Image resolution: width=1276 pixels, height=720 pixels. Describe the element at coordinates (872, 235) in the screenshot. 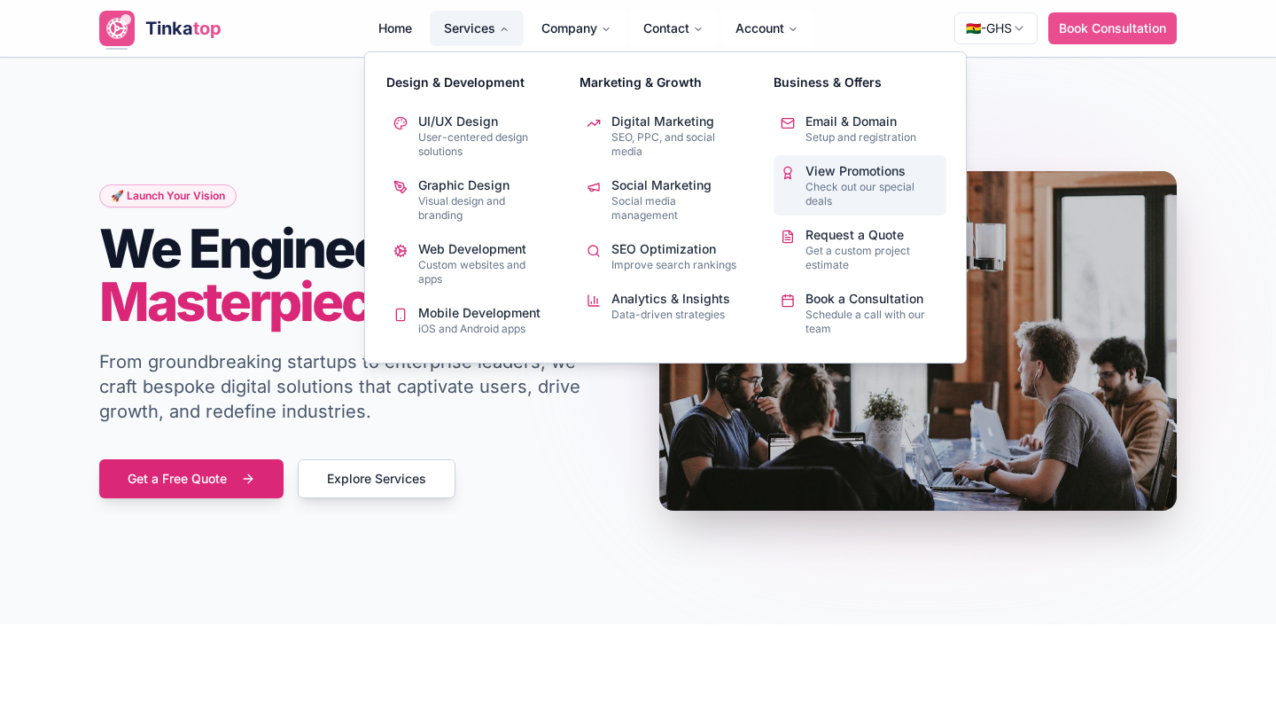

I see `p: Request a Quote` at that location.